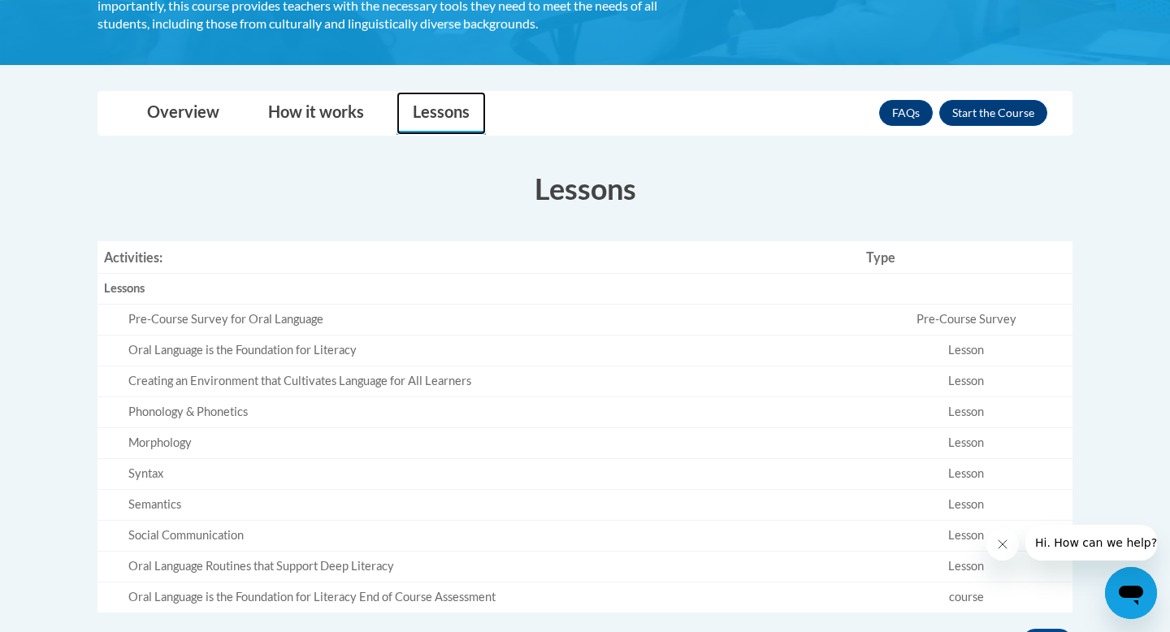 This screenshot has height=632, width=1170. I want to click on div: Pre-Course Survey for Oral Language, so click(491, 319).